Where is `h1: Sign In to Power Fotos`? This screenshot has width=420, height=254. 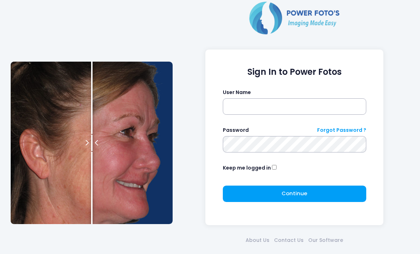
h1: Sign In to Power Fotos is located at coordinates (294, 72).